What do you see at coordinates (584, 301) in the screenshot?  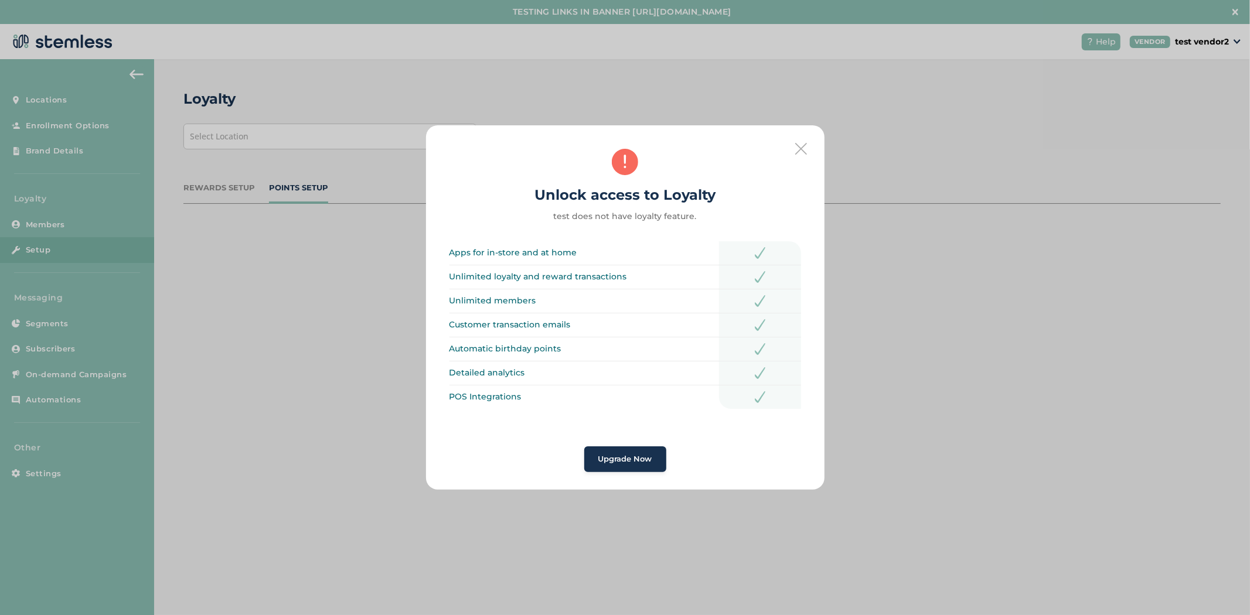 I see `label: Unlimited members` at bounding box center [584, 301].